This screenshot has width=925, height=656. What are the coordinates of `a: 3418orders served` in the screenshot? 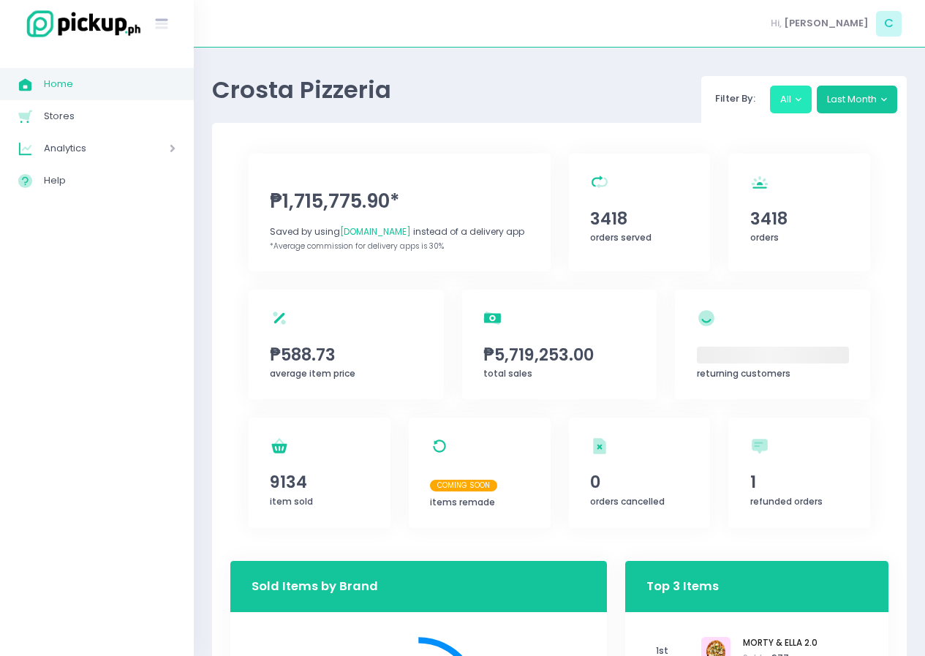 It's located at (640, 212).